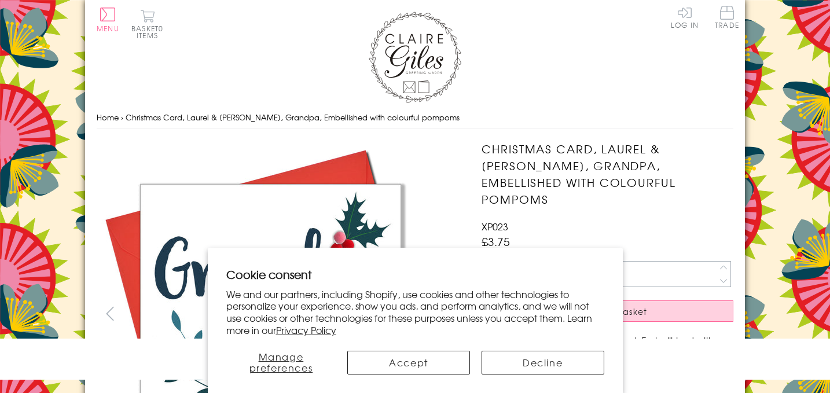 Image resolution: width=830 pixels, height=393 pixels. Describe the element at coordinates (108, 28) in the screenshot. I see `span: Menu` at that location.